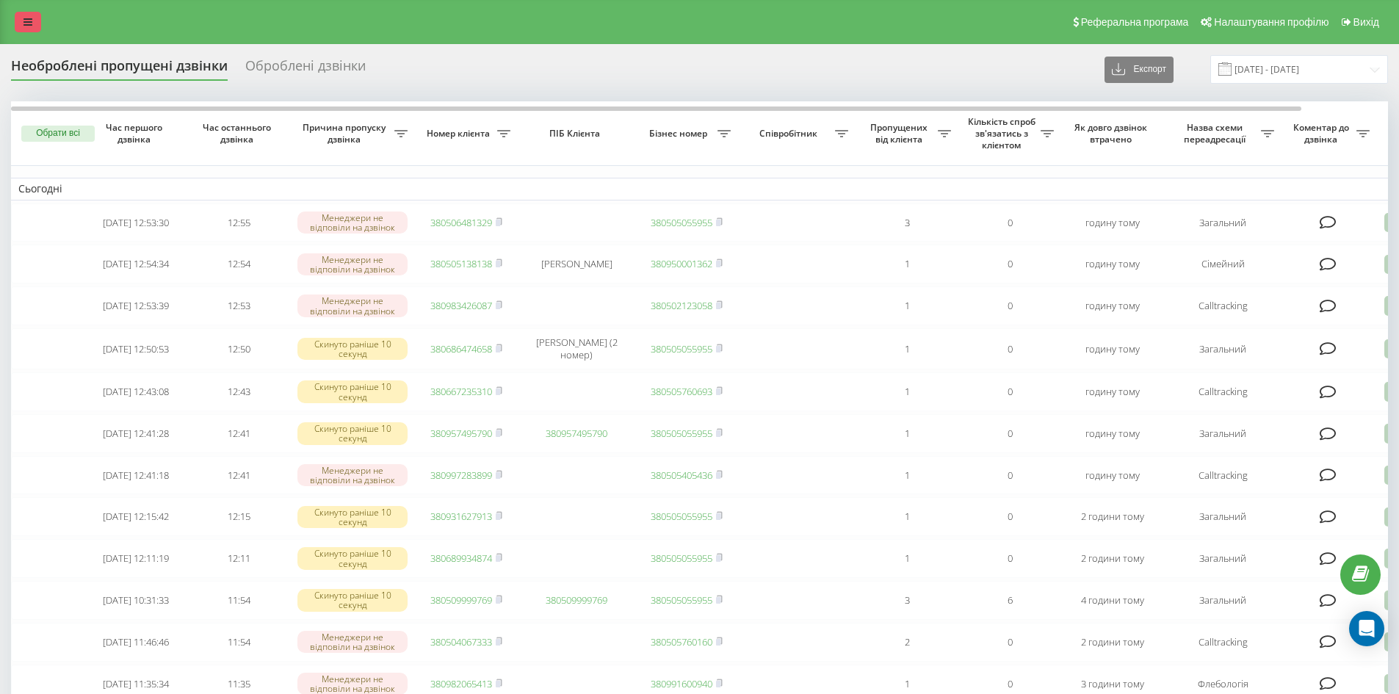 The width and height of the screenshot is (1399, 694). Describe the element at coordinates (681, 642) in the screenshot. I see `a: 380505760160` at that location.